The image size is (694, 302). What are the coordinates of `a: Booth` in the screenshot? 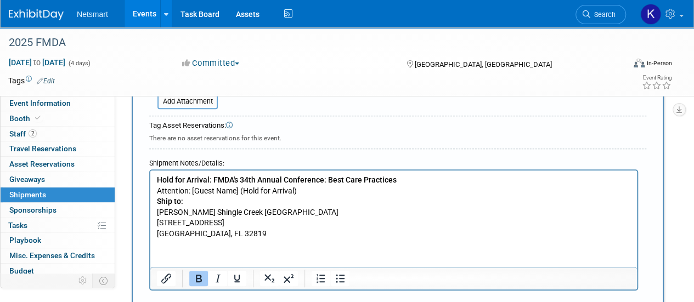 It's located at (58, 118).